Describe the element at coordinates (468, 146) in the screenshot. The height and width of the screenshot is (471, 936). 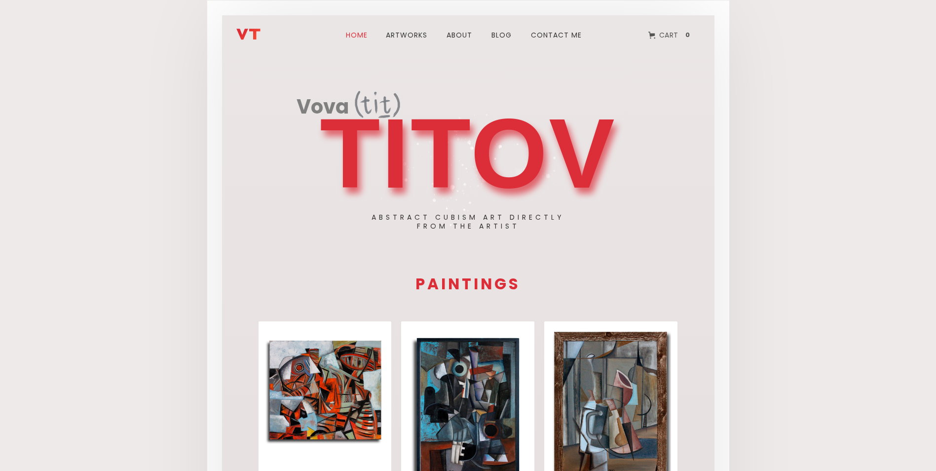
I see `a: VovaTitTITOVAbstract Cubism ART directlyfrom the artist` at that location.